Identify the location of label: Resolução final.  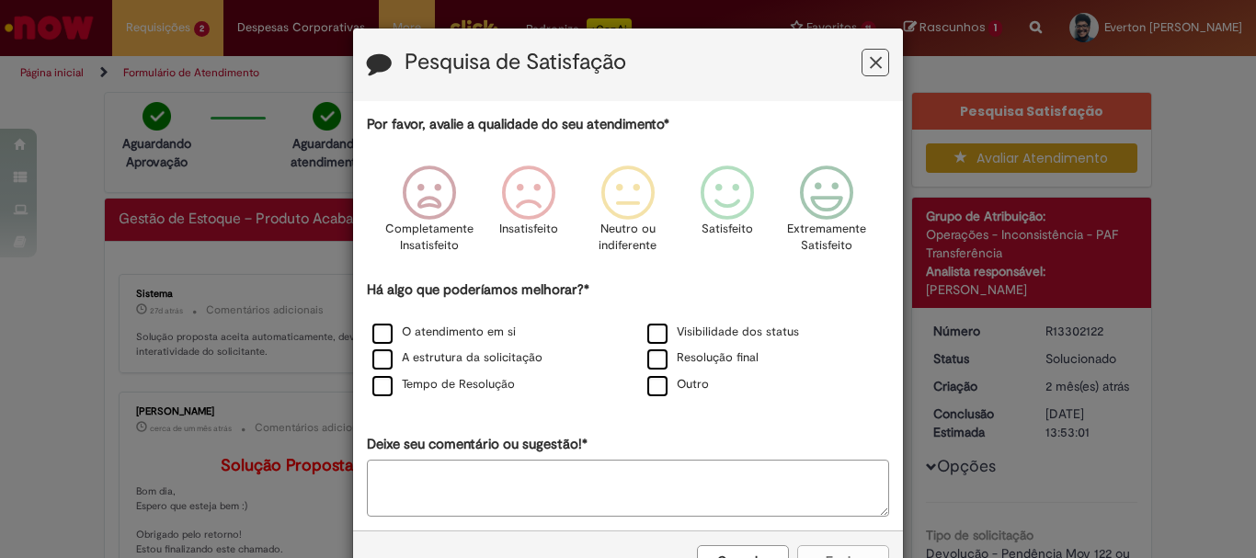
(702, 358).